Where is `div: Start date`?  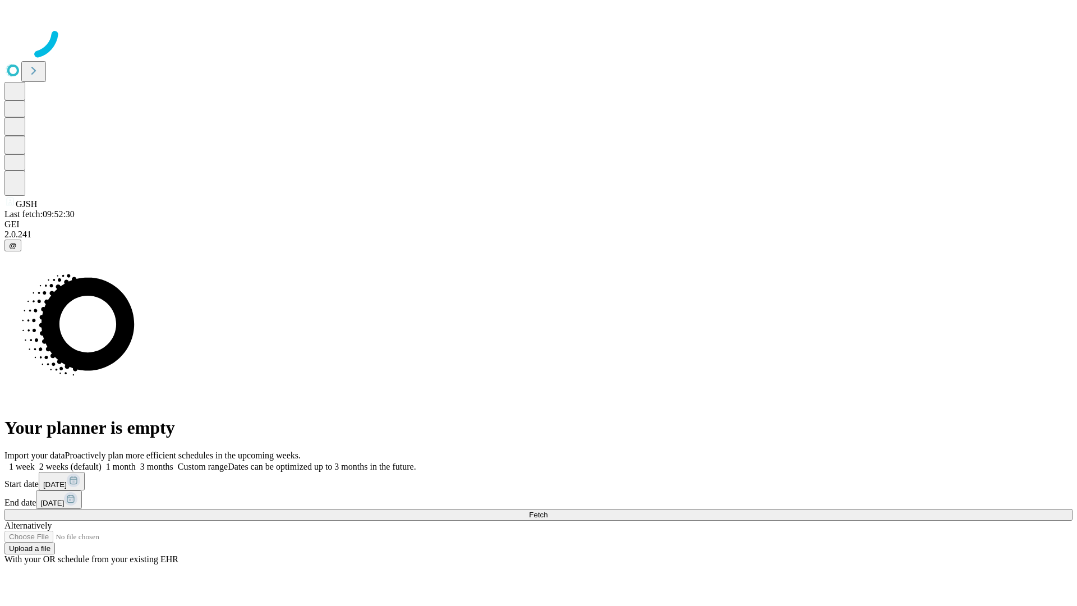
div: Start date is located at coordinates (538, 481).